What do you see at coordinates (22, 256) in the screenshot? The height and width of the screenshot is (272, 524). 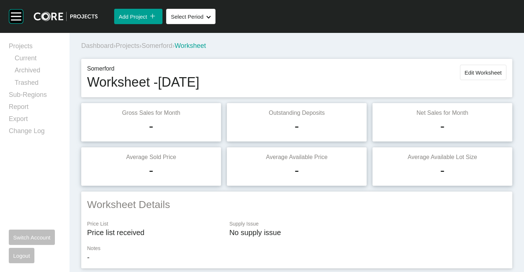 I see `button: Logout` at bounding box center [22, 256].